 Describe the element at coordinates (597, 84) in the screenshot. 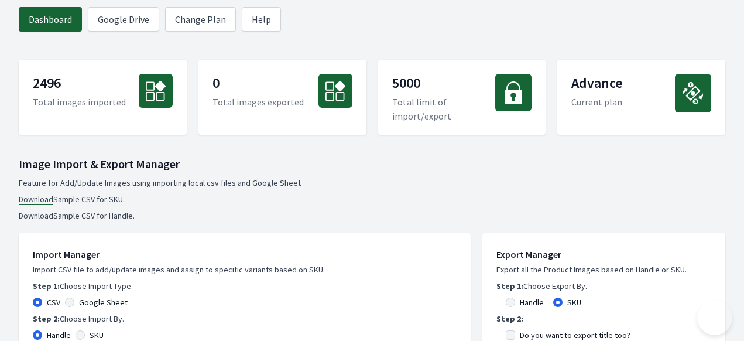

I see `p: Advance` at that location.